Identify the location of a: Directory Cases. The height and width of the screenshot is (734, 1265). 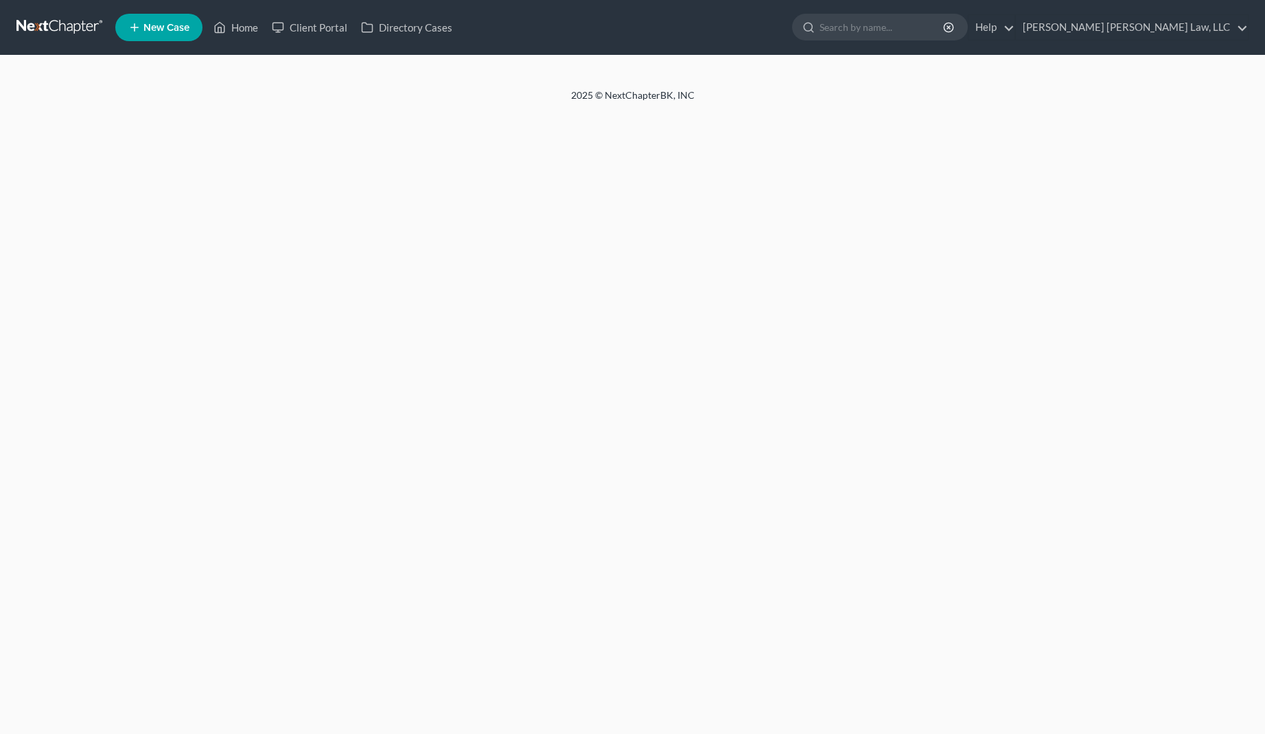
(406, 27).